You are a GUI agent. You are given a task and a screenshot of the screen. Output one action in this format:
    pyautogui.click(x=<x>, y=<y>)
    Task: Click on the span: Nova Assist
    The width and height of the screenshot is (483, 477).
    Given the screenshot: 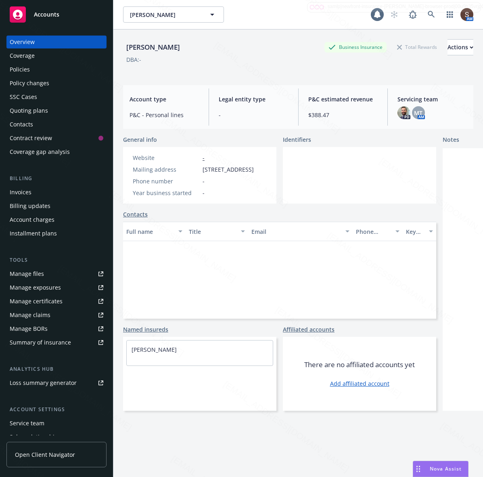 What is the action you would take?
    pyautogui.click(x=446, y=468)
    